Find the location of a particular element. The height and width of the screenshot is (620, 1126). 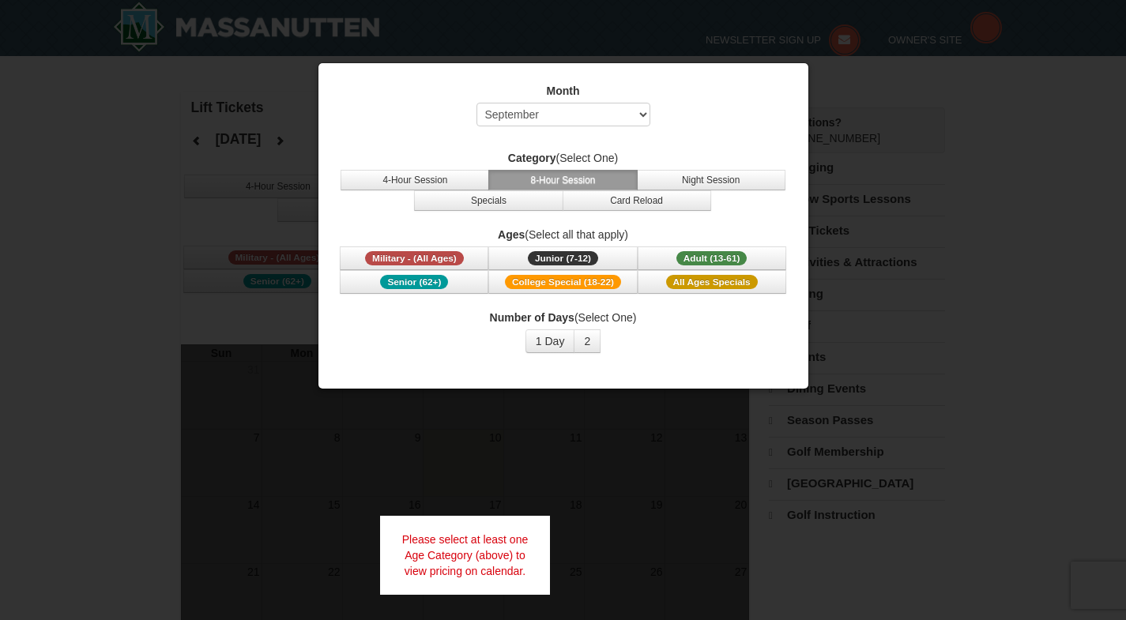

button: 4-Hour Session is located at coordinates (415, 180).